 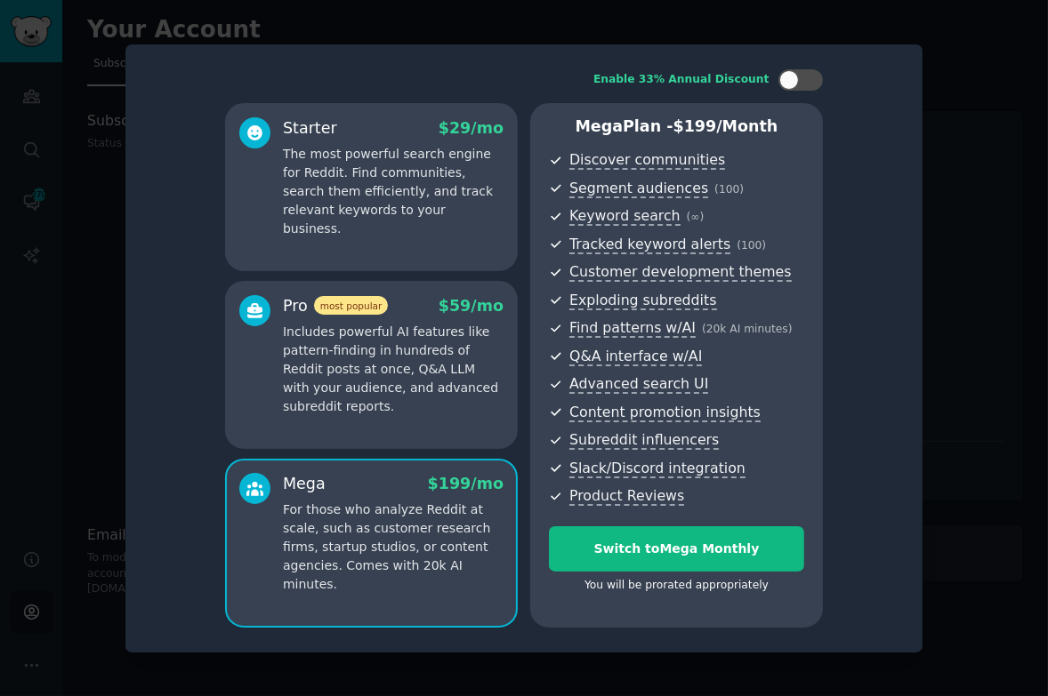 What do you see at coordinates (639, 189) in the screenshot?
I see `span: Segment audiences` at bounding box center [639, 189].